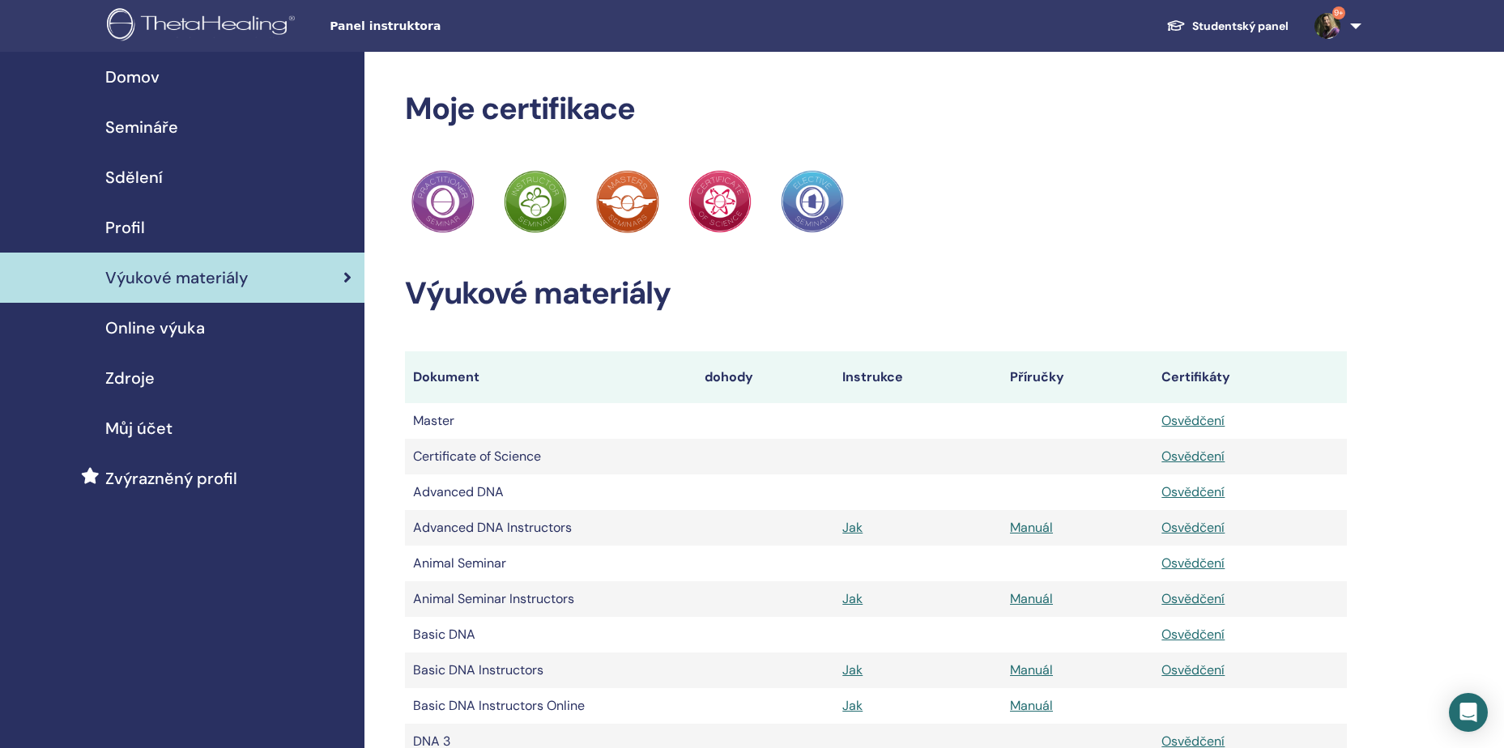 The image size is (1504, 748). What do you see at coordinates (765, 377) in the screenshot?
I see `th: dohody` at bounding box center [765, 377].